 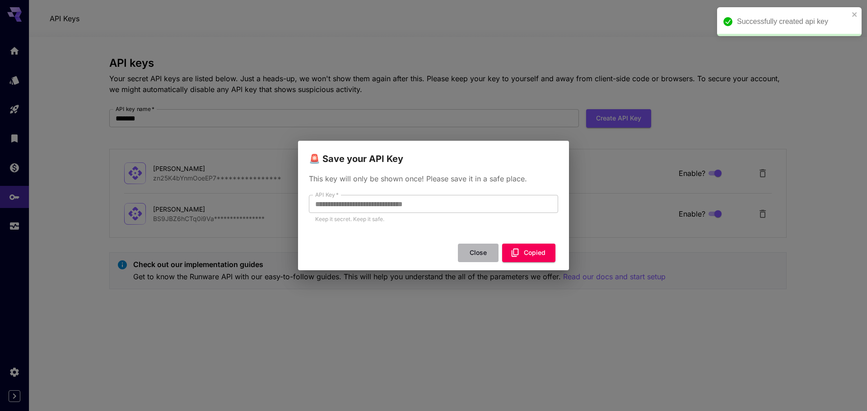 I want to click on button: Close, so click(x=478, y=253).